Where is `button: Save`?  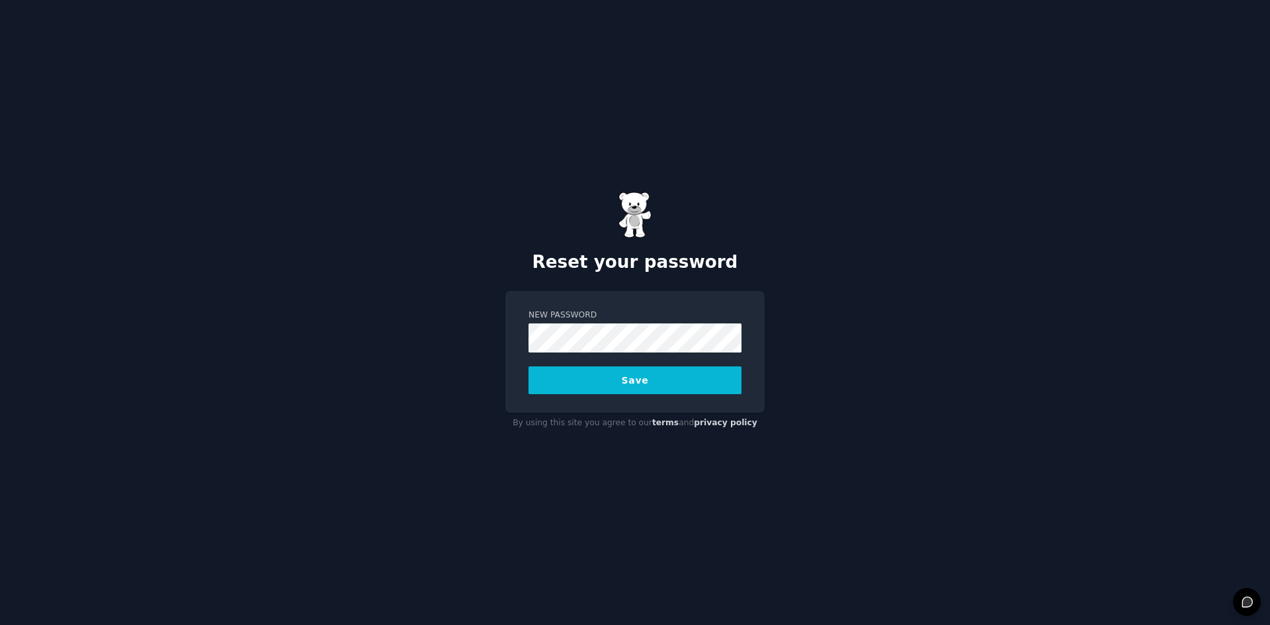
button: Save is located at coordinates (635, 380).